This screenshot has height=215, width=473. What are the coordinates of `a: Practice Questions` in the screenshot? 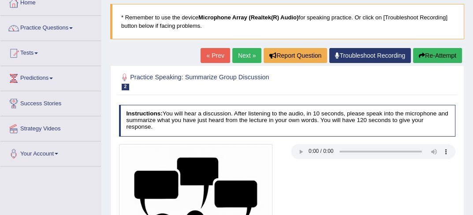 It's located at (51, 27).